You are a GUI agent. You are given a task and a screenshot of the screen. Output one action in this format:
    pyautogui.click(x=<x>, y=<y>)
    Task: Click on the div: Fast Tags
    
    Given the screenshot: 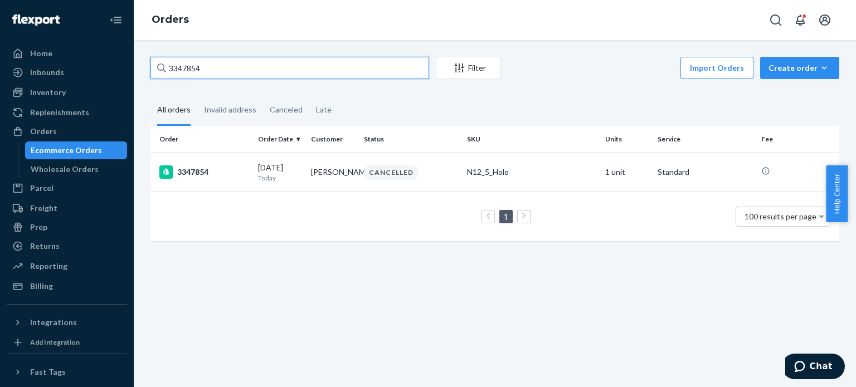 What is the action you would take?
    pyautogui.click(x=48, y=372)
    